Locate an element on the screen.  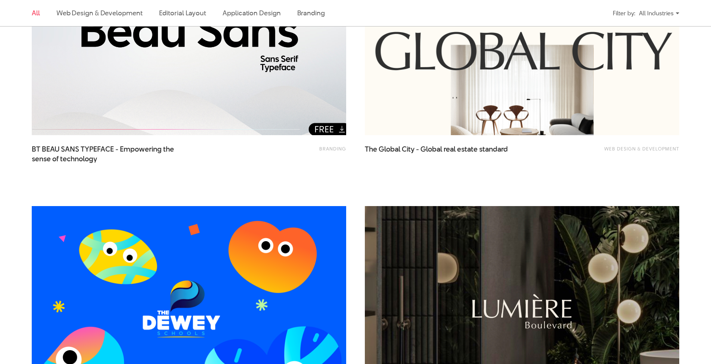
a: Application Design is located at coordinates (251, 13).